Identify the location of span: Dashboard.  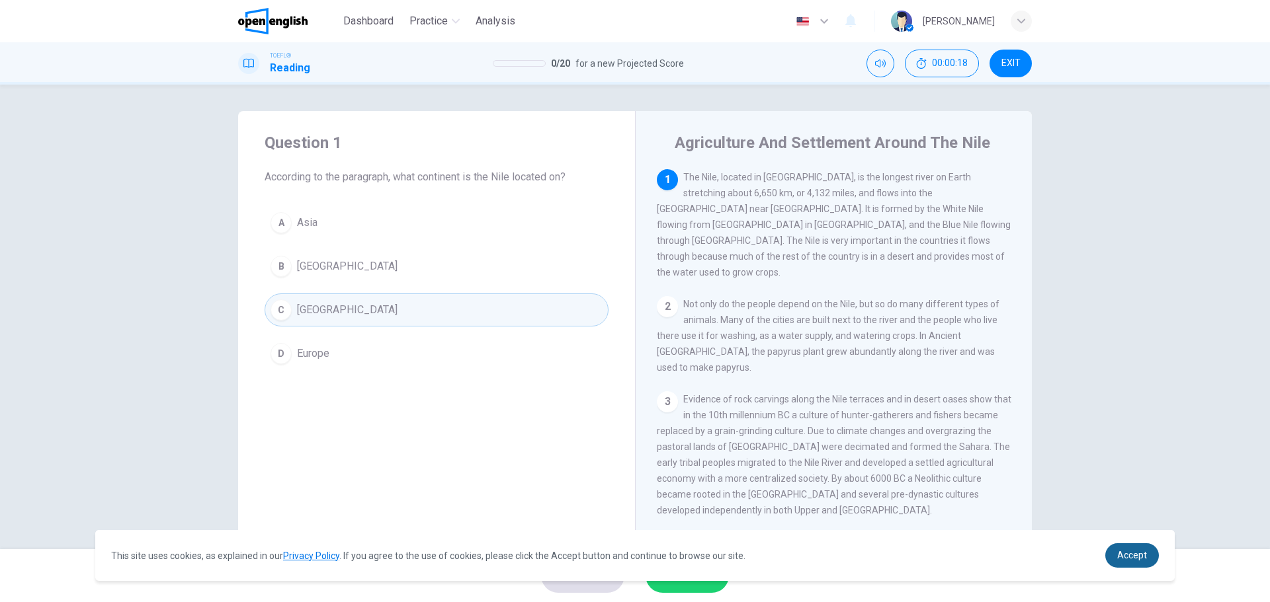
(368, 21).